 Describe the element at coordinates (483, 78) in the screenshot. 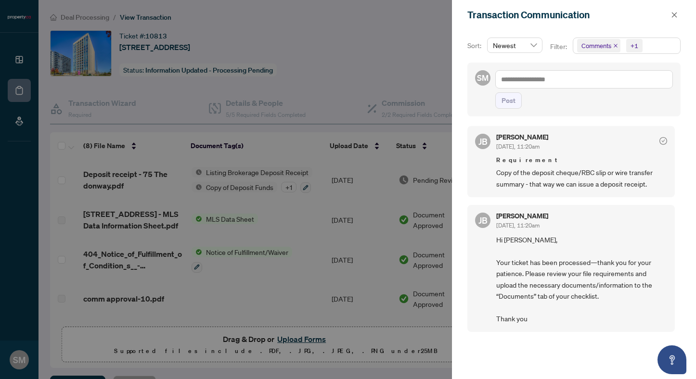

I see `span: SM` at that location.